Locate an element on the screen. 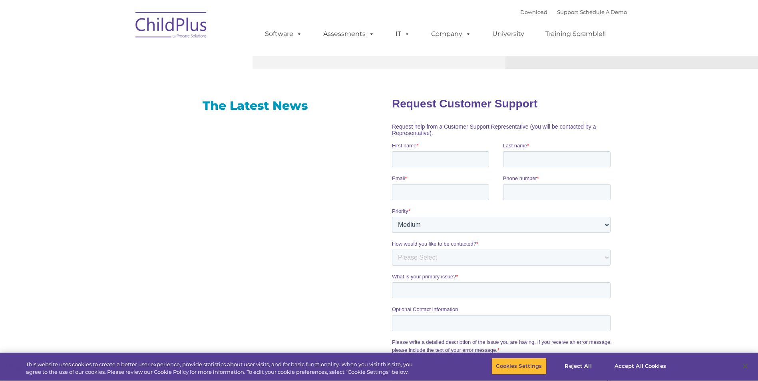  a: IT is located at coordinates (403, 34).